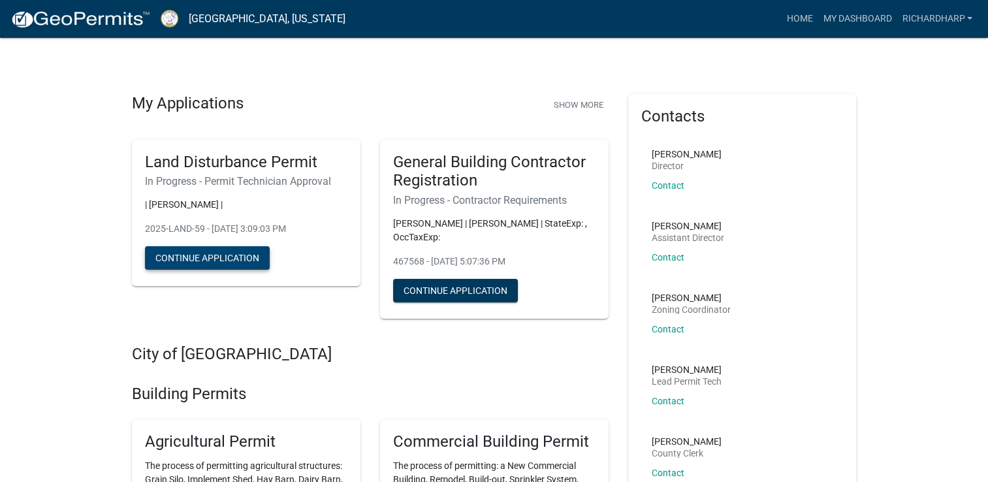 The width and height of the screenshot is (988, 482). What do you see at coordinates (246, 181) in the screenshot?
I see `h6: In Progress - Permit Technician Approval` at bounding box center [246, 181].